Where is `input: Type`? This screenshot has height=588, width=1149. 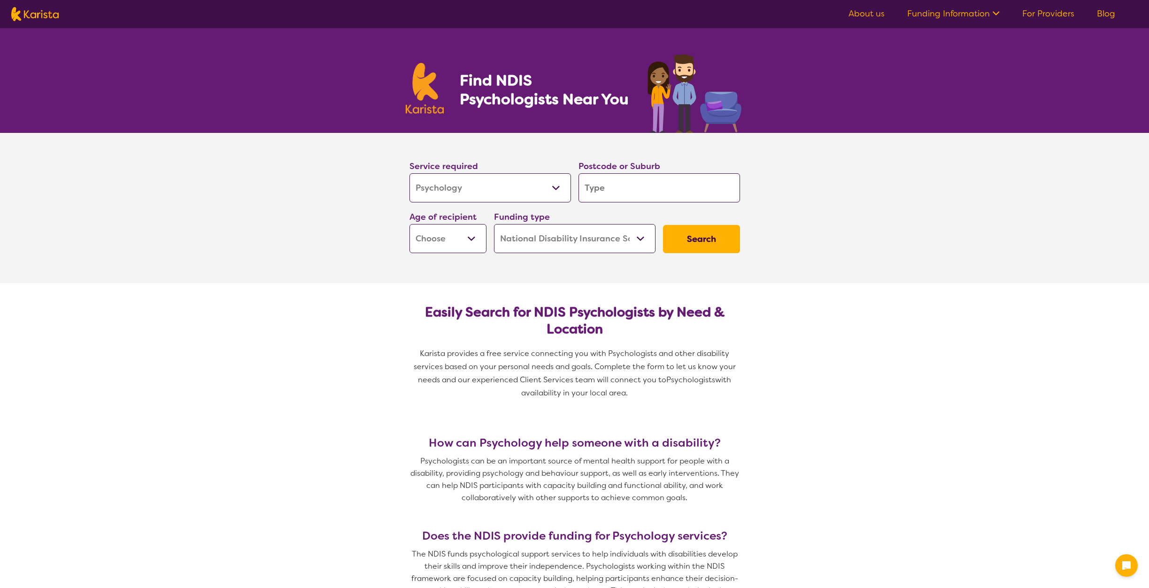 input: Type is located at coordinates (659, 188).